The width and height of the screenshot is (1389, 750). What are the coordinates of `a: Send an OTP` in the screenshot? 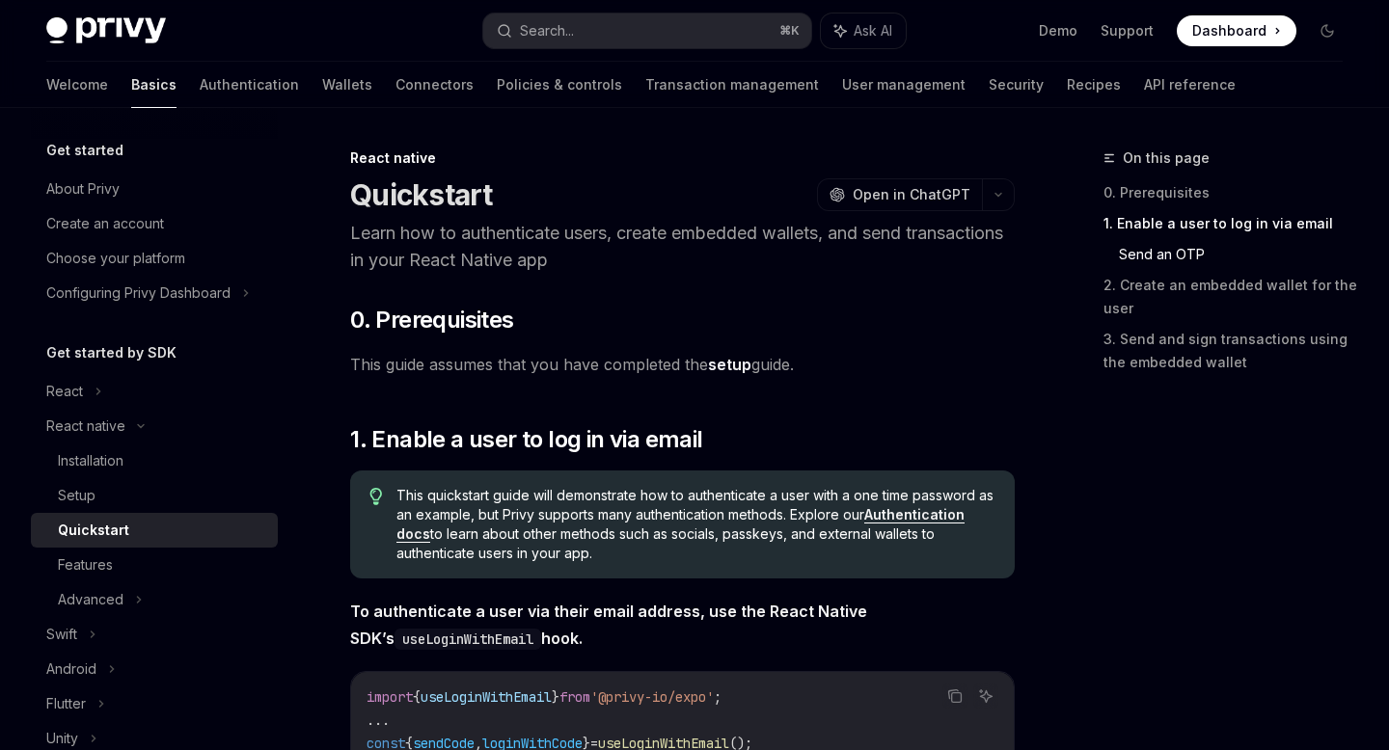 It's located at (1238, 255).